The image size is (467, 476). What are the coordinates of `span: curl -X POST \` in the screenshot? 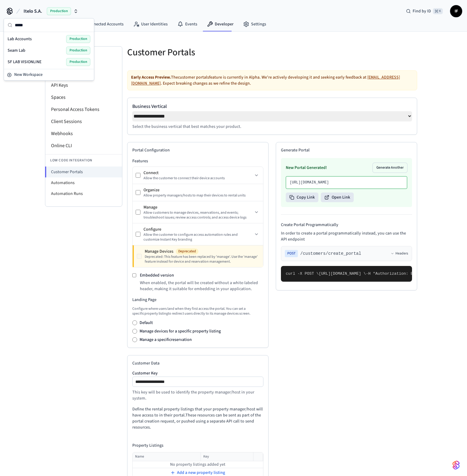 It's located at (302, 273).